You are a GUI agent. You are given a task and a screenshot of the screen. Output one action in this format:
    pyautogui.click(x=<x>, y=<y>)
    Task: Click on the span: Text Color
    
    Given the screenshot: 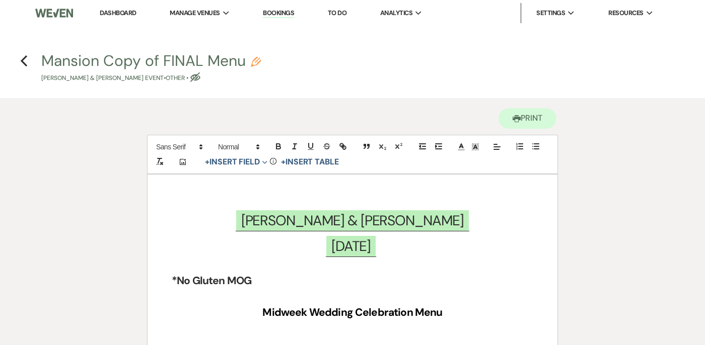 What is the action you would take?
    pyautogui.click(x=461, y=147)
    